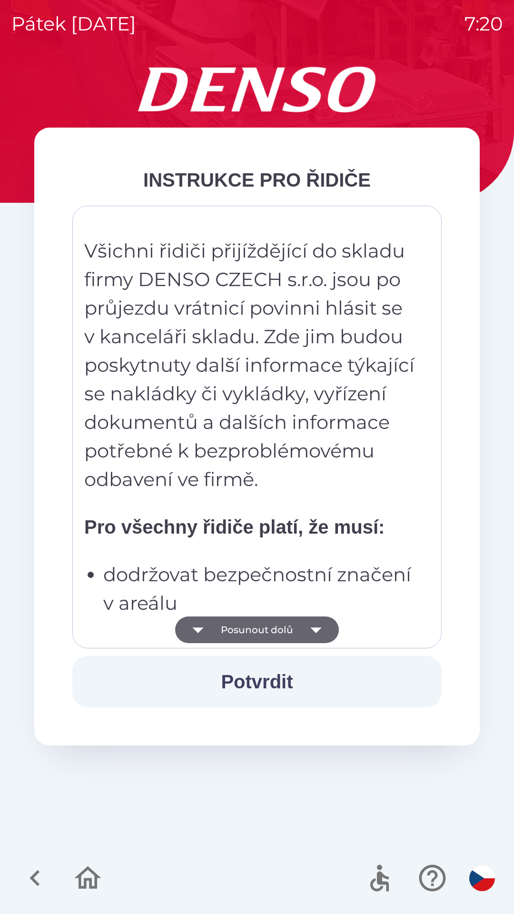  What do you see at coordinates (257, 89) in the screenshot?
I see `img: Logo` at bounding box center [257, 89].